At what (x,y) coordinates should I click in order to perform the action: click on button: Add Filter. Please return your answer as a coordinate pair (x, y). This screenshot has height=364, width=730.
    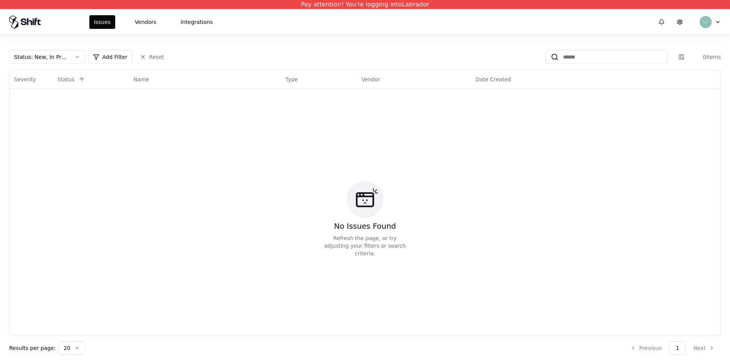
    Looking at the image, I should click on (110, 57).